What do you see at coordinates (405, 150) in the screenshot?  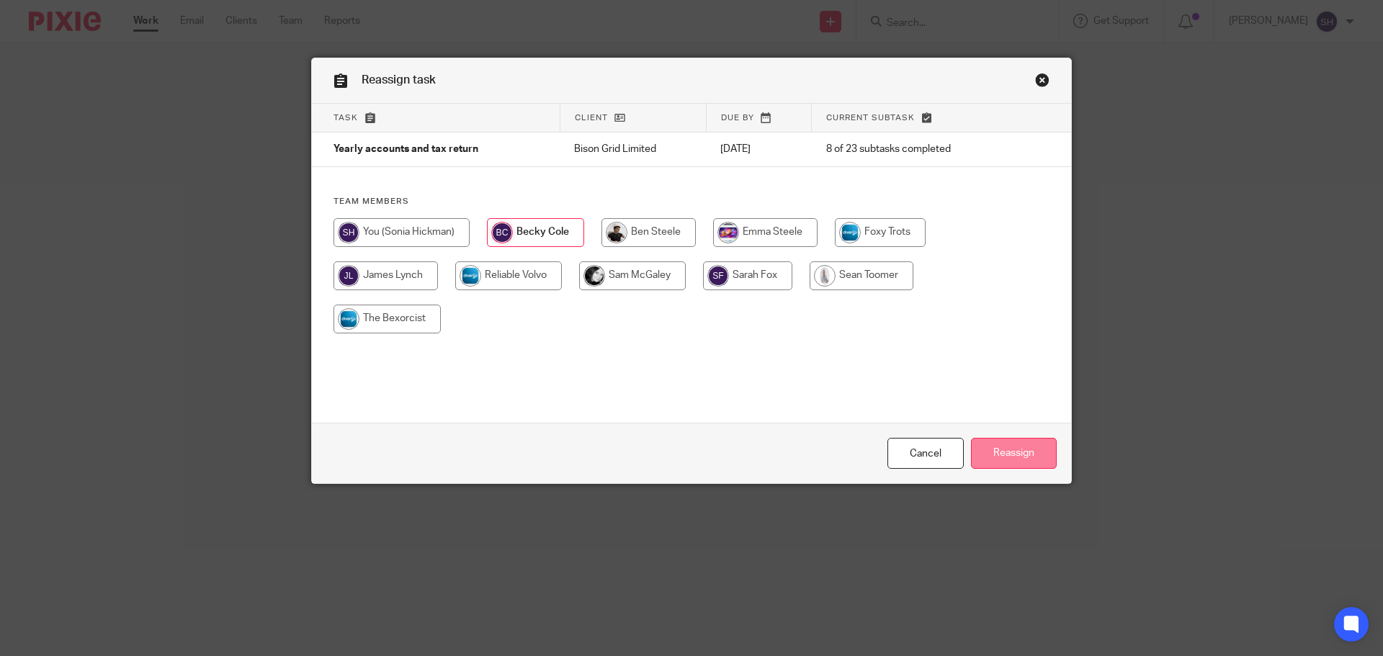 I see `span: Yearly accounts and tax return` at bounding box center [405, 150].